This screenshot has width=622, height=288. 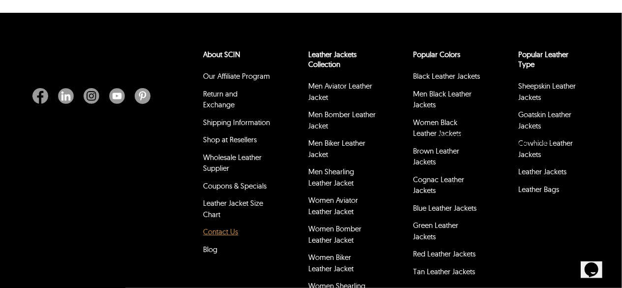 I want to click on img: Youtube, so click(x=117, y=96).